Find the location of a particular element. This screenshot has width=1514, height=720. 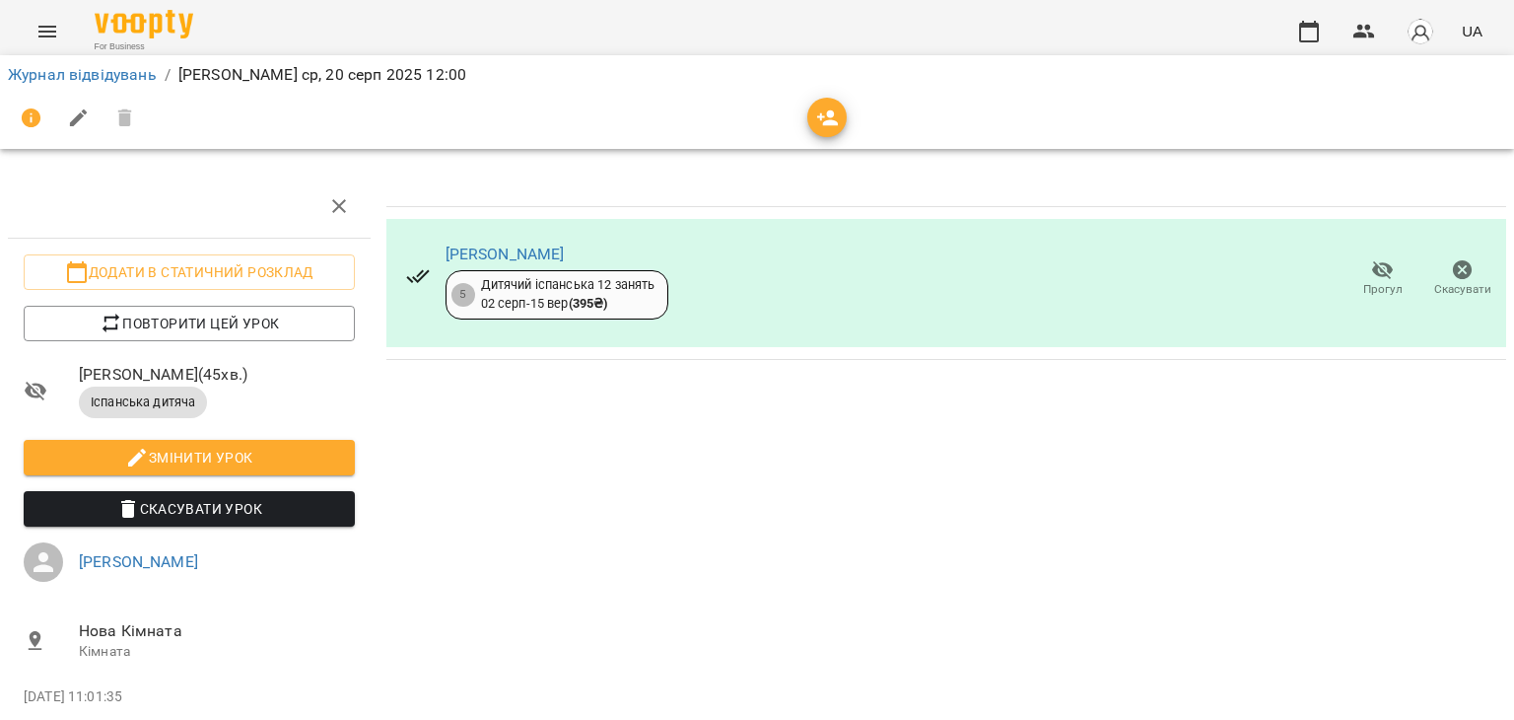

button: Menu is located at coordinates (47, 32).